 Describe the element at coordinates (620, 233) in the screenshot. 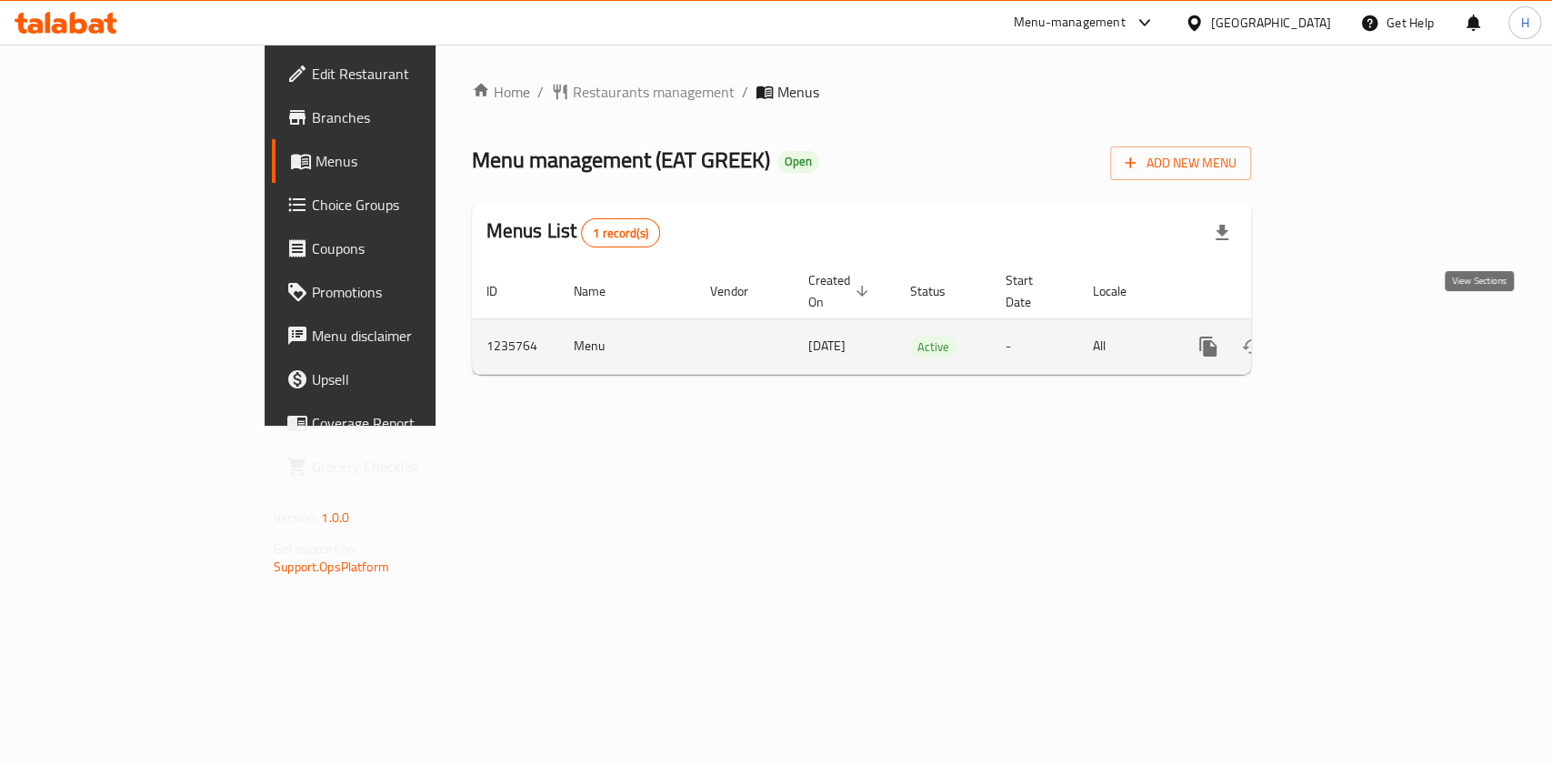

I see `div: Total records count` at that location.